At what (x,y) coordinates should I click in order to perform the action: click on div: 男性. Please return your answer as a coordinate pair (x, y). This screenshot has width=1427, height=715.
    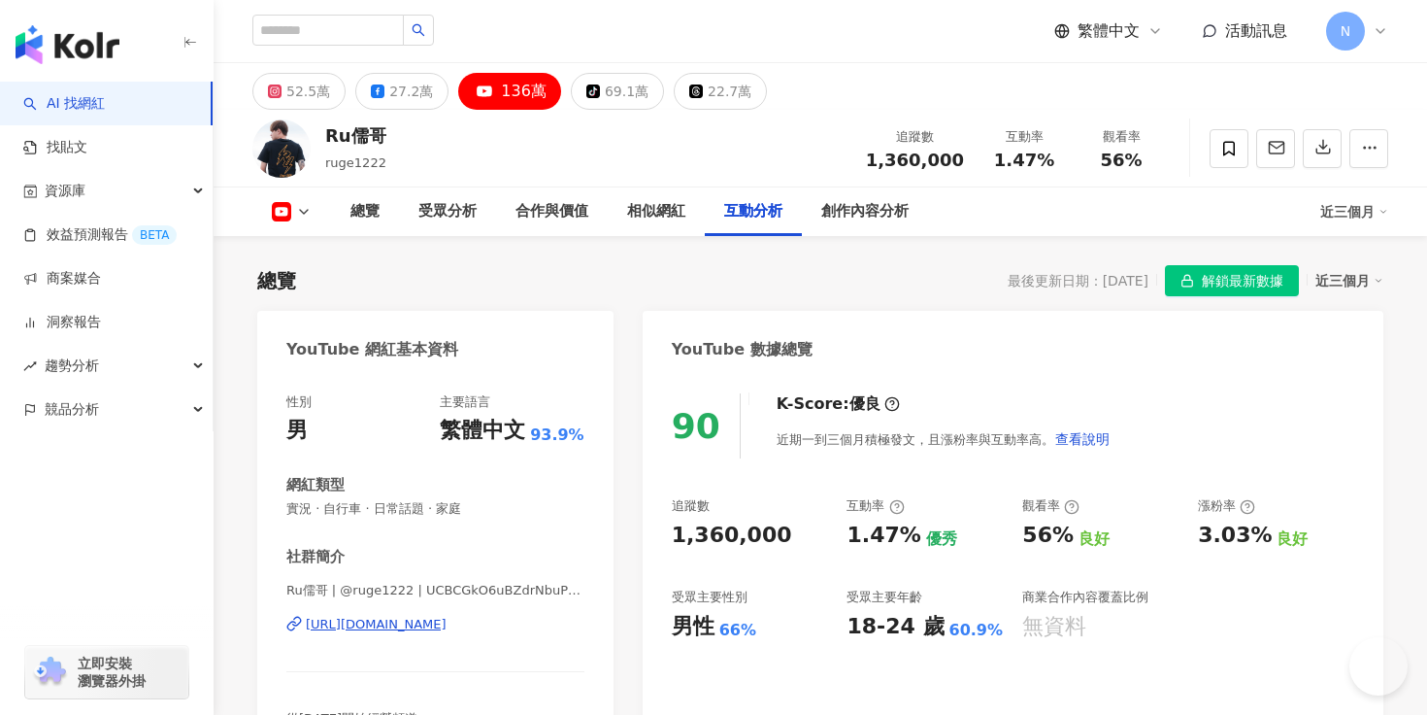
    Looking at the image, I should click on (693, 626).